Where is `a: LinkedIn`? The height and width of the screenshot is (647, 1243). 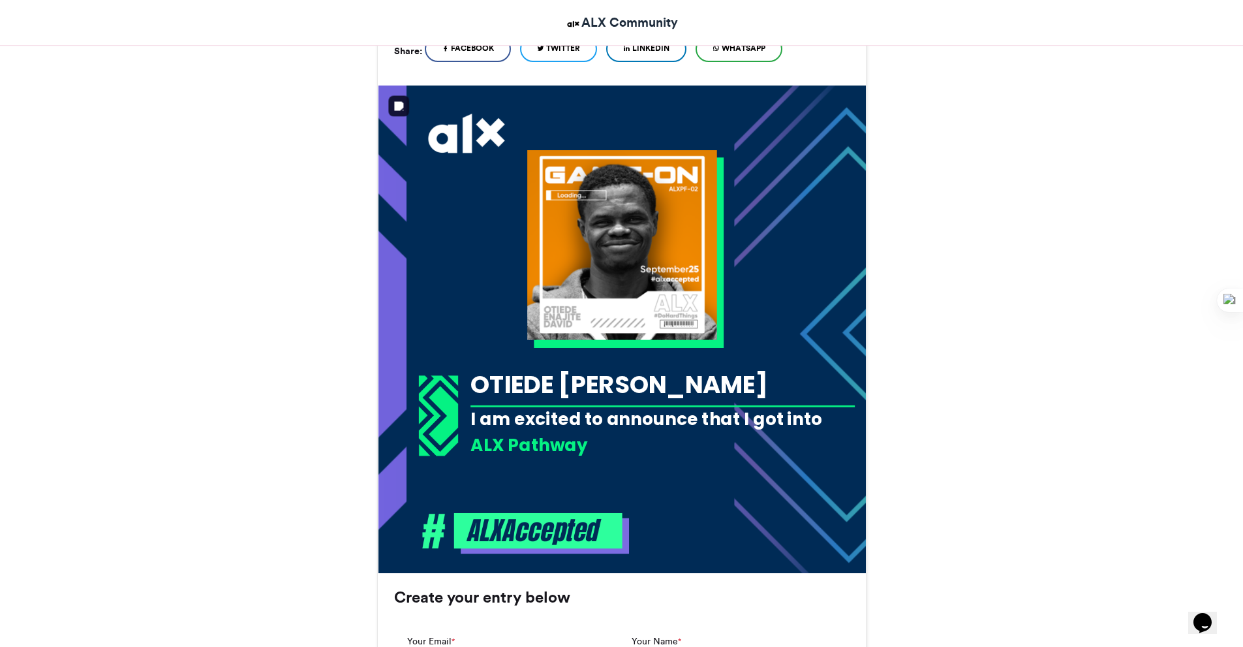 a: LinkedIn is located at coordinates (646, 49).